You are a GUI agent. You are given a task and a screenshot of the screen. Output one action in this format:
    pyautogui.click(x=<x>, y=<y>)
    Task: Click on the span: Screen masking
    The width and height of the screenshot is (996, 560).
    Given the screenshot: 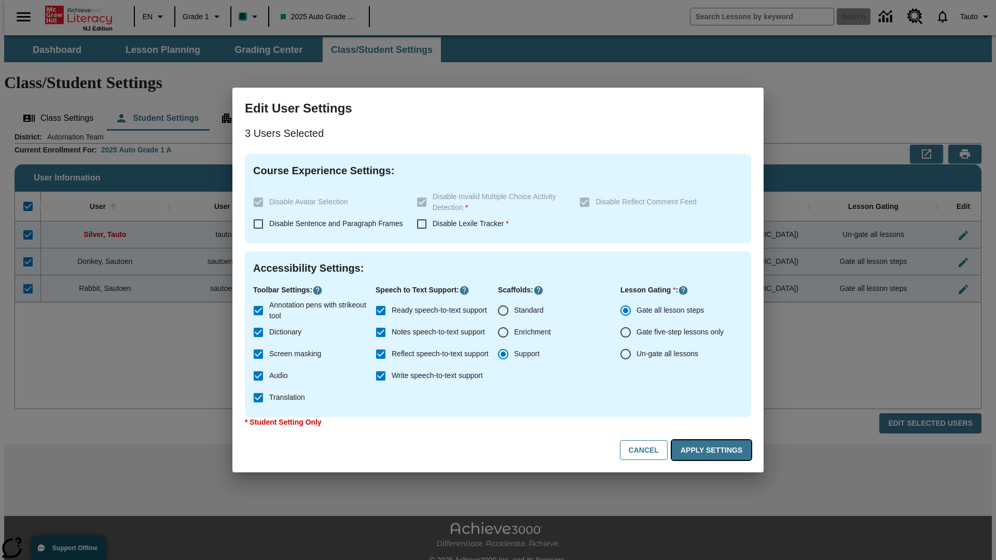 What is the action you would take?
    pyautogui.click(x=295, y=354)
    